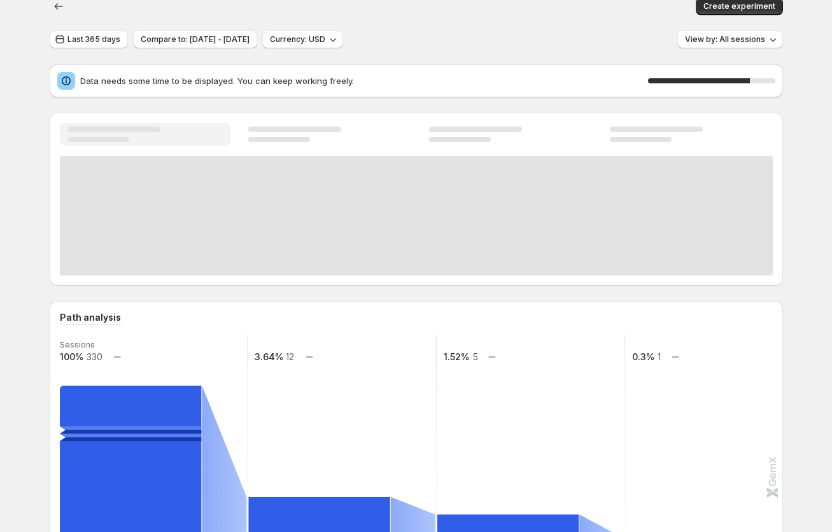 This screenshot has width=832, height=532. Describe the element at coordinates (269, 357) in the screenshot. I see `text: 3.64%` at that location.